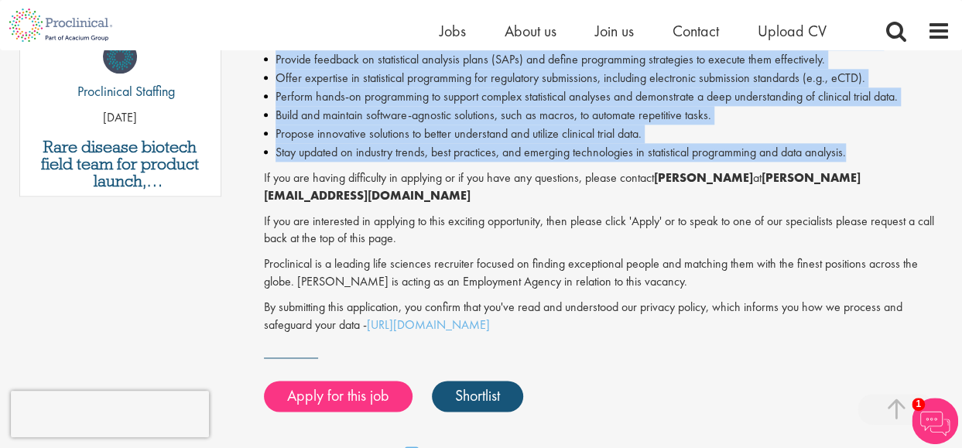  What do you see at coordinates (606, 78) in the screenshot?
I see `li: Offer expertise in statistical programming for regulatory submissions, including electronic submi...` at bounding box center [606, 78].